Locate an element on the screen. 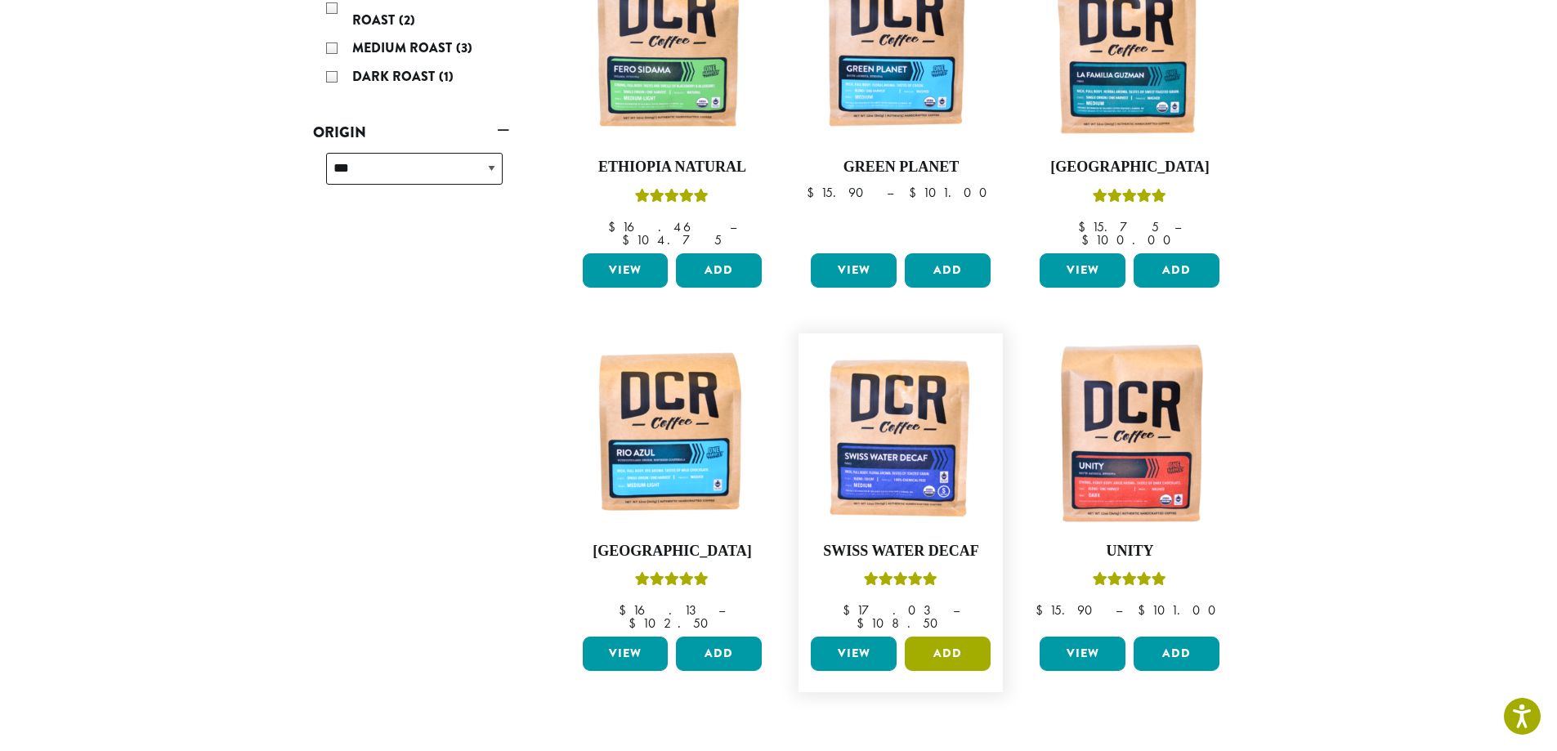 This screenshot has width=1557, height=751. bdi: 16.13 is located at coordinates (660, 610).